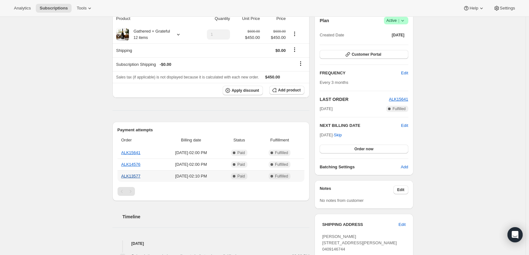 The height and width of the screenshot is (255, 529). Describe the element at coordinates (213, 19) in the screenshot. I see `th: Quantity` at that location.